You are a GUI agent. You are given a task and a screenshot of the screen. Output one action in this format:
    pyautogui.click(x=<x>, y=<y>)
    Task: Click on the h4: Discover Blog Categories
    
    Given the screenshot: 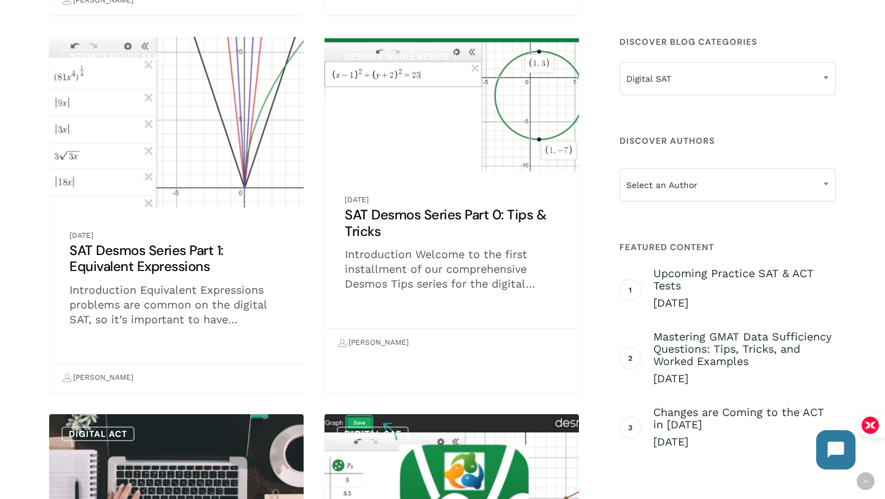 What is the action you would take?
    pyautogui.click(x=727, y=42)
    